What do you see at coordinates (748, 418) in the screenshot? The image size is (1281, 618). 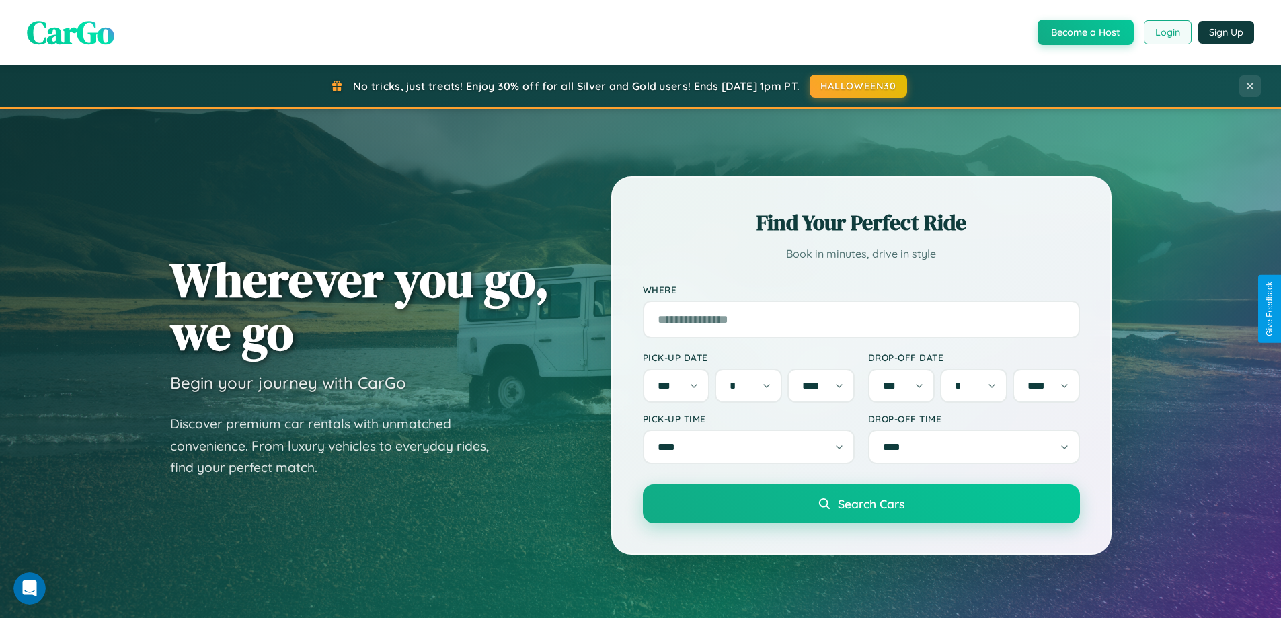 I see `label: Pick-up Time` at bounding box center [748, 418].